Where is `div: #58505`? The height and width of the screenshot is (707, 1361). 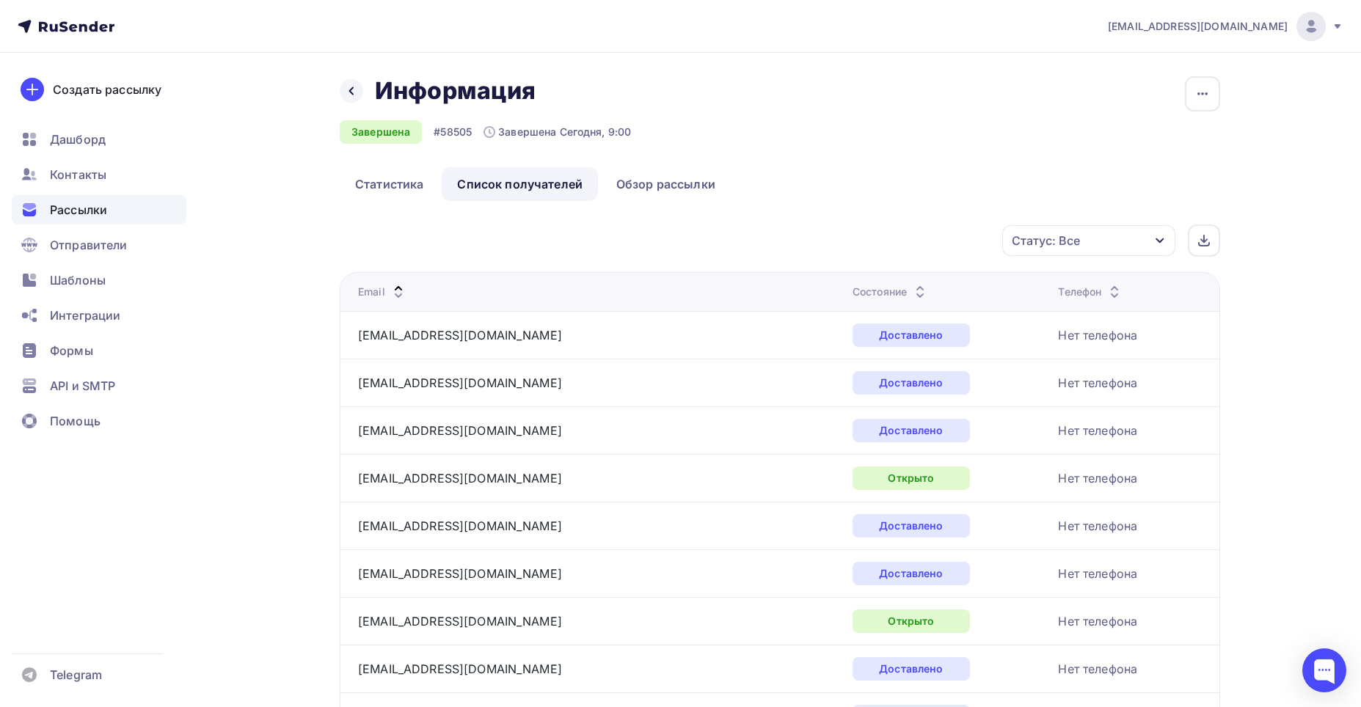 div: #58505 is located at coordinates (453, 132).